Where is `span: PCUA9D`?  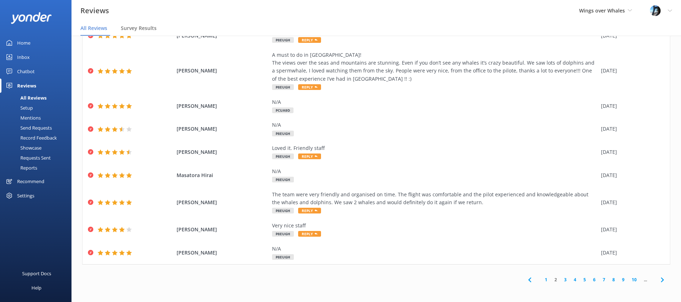
span: PCUA9D is located at coordinates (283, 110).